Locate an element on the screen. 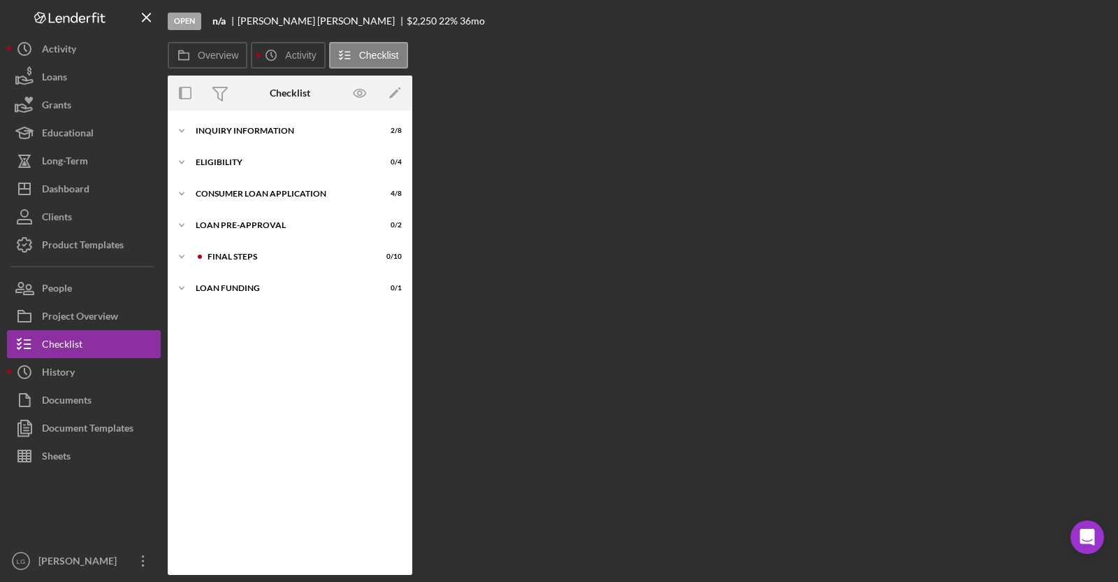 Image resolution: width=1118 pixels, height=582 pixels. div: Document Templates is located at coordinates (87, 429).